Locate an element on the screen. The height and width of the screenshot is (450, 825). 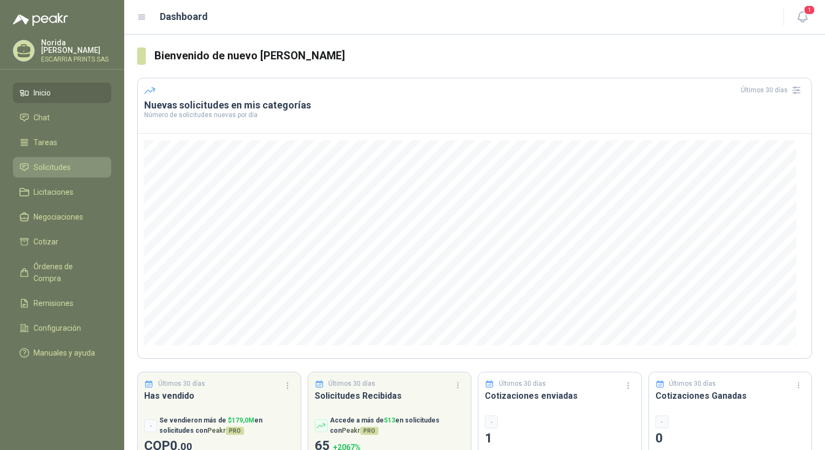
span: Manuales y ayuda is located at coordinates (64, 353).